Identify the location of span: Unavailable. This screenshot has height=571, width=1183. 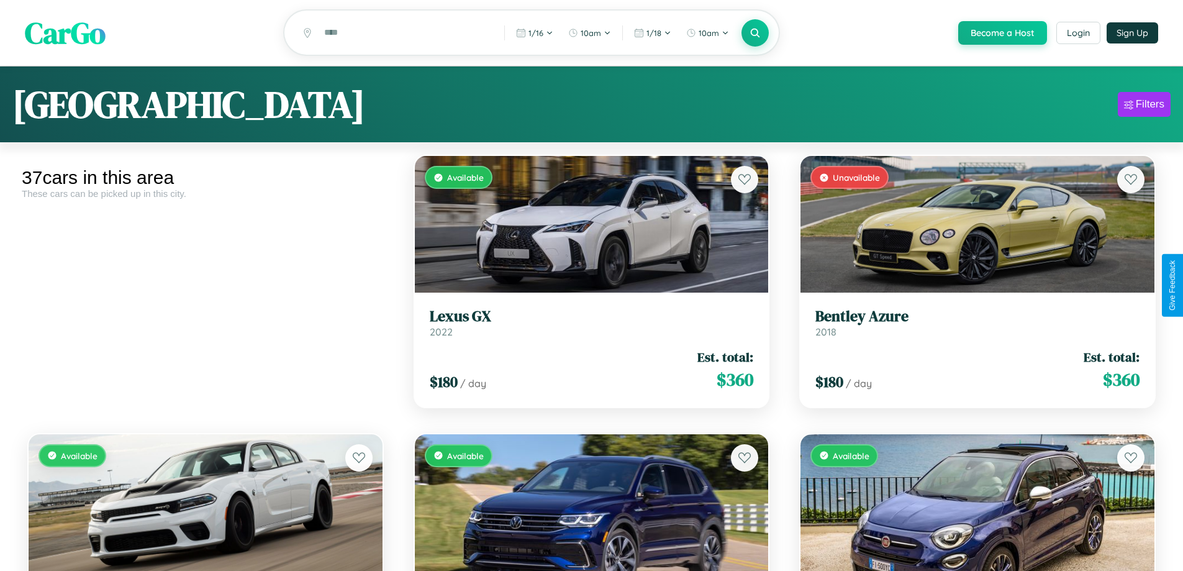
(856, 177).